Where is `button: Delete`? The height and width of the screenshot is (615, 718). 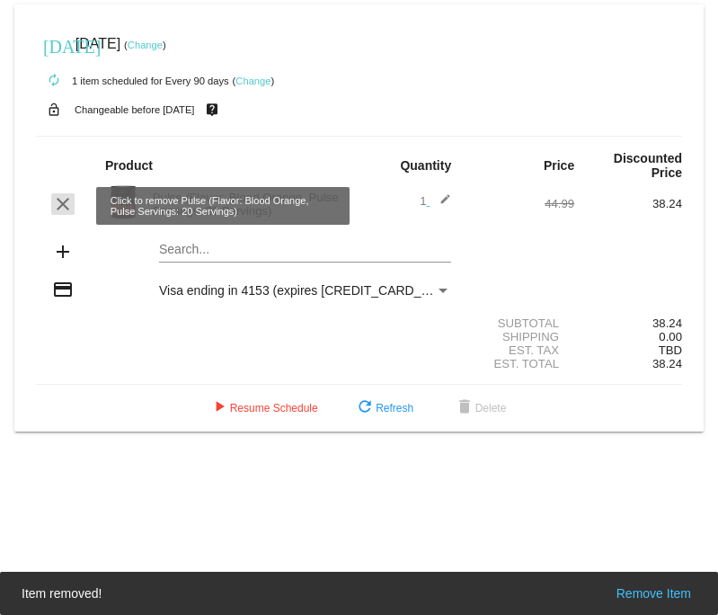 button: Delete is located at coordinates (480, 408).